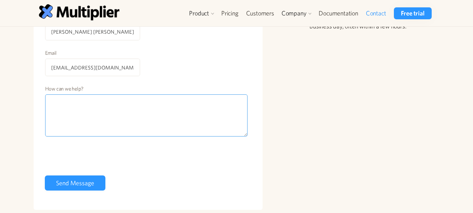 The image size is (473, 213). I want to click on input: example@email.com, so click(93, 67).